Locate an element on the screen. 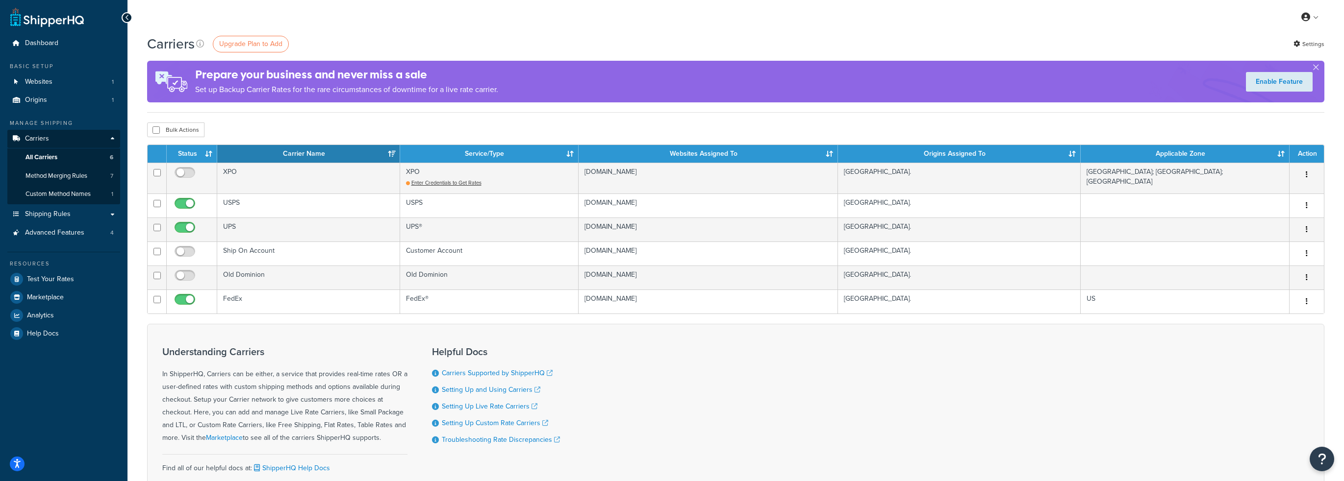 This screenshot has height=481, width=1344. a: Setting Up and Using Carriers is located at coordinates (491, 390).